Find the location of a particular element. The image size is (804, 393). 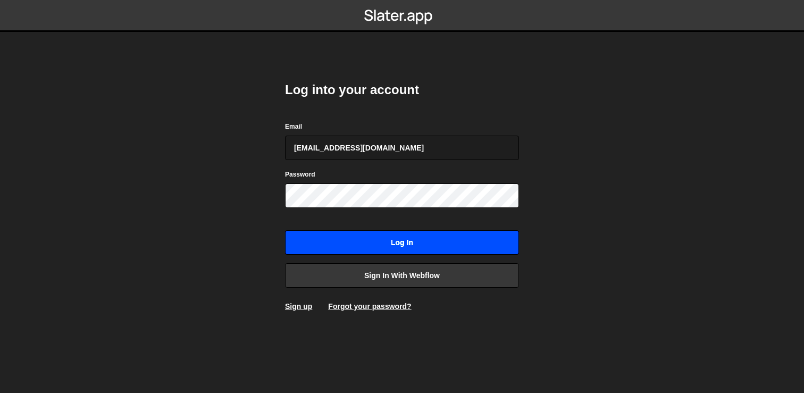

a: Forgot your password? is located at coordinates (369, 306).